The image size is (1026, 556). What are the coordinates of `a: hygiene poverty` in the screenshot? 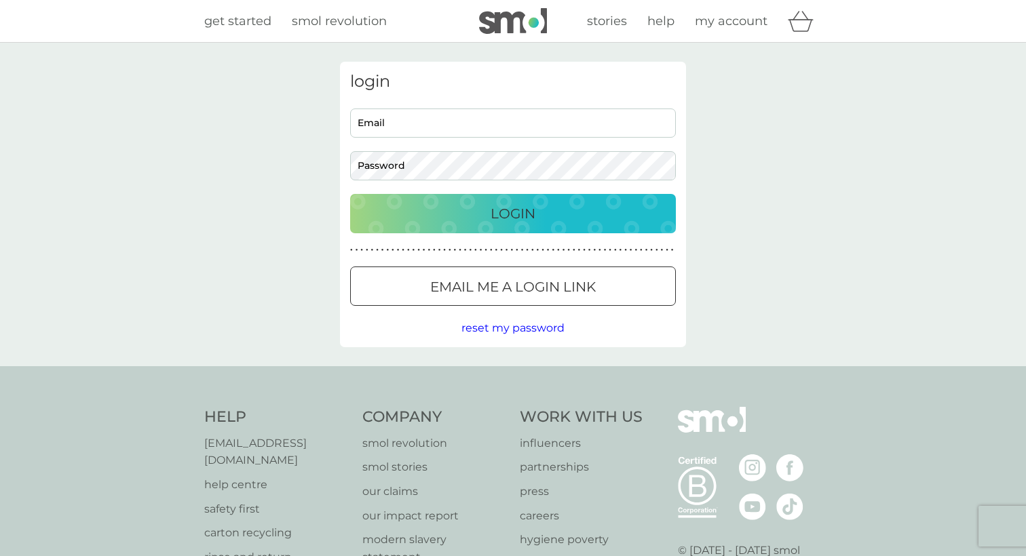 It's located at (581, 540).